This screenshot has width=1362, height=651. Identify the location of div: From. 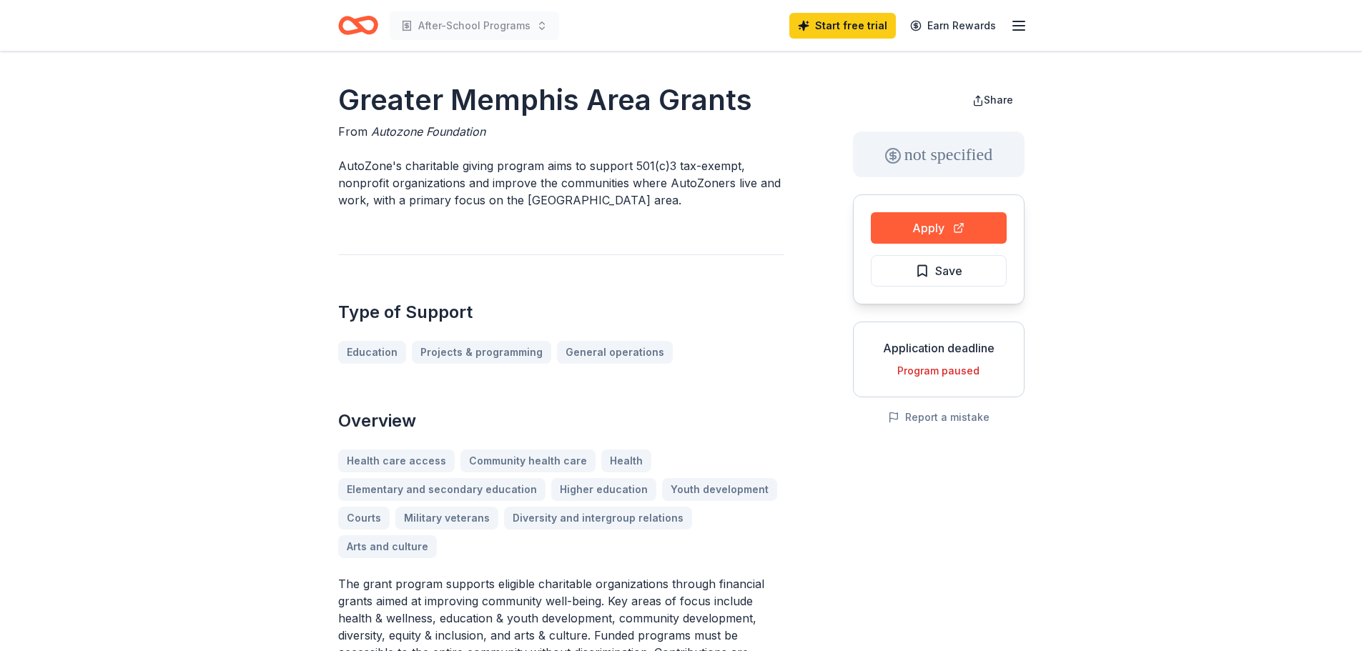
(561, 132).